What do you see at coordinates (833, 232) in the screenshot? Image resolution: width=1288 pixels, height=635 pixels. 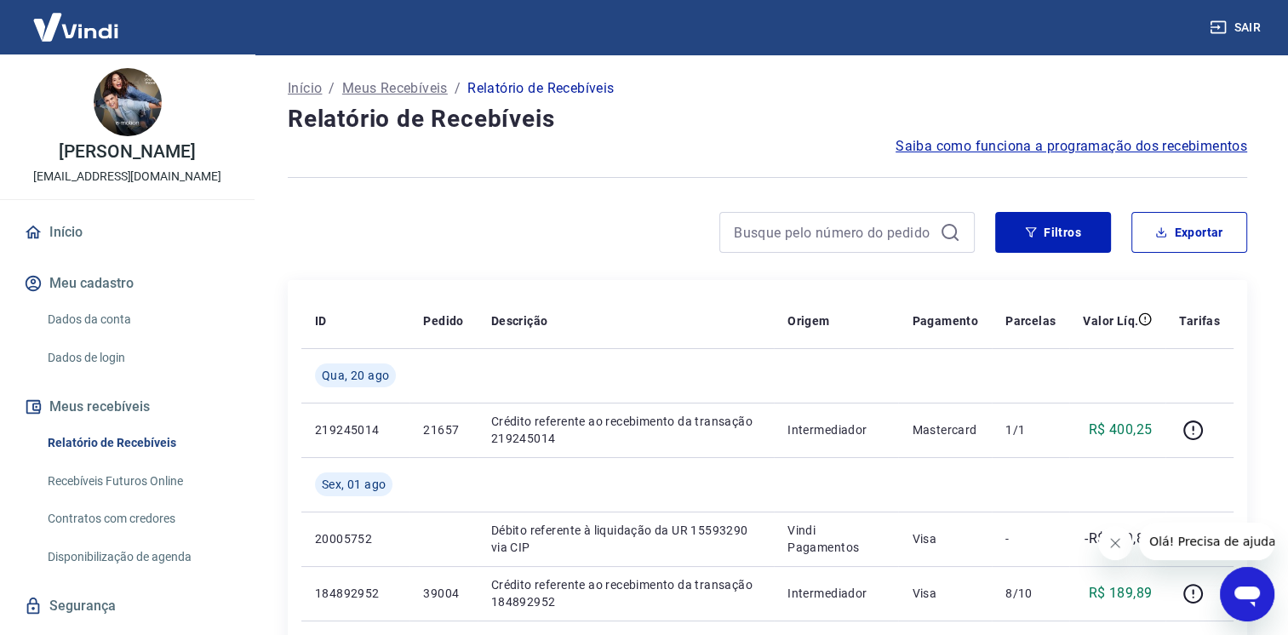 I see `input: Busque pelo número do pedido` at bounding box center [833, 232].